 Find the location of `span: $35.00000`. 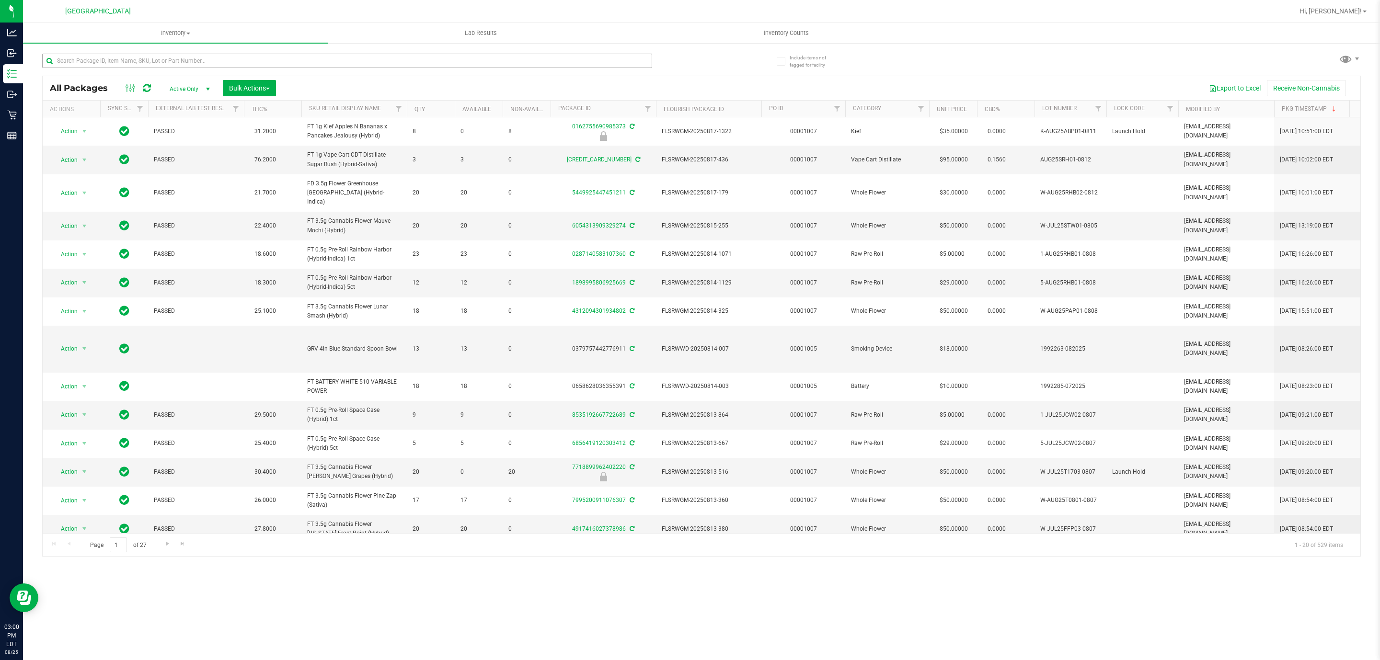

span: $35.00000 is located at coordinates (954, 131).